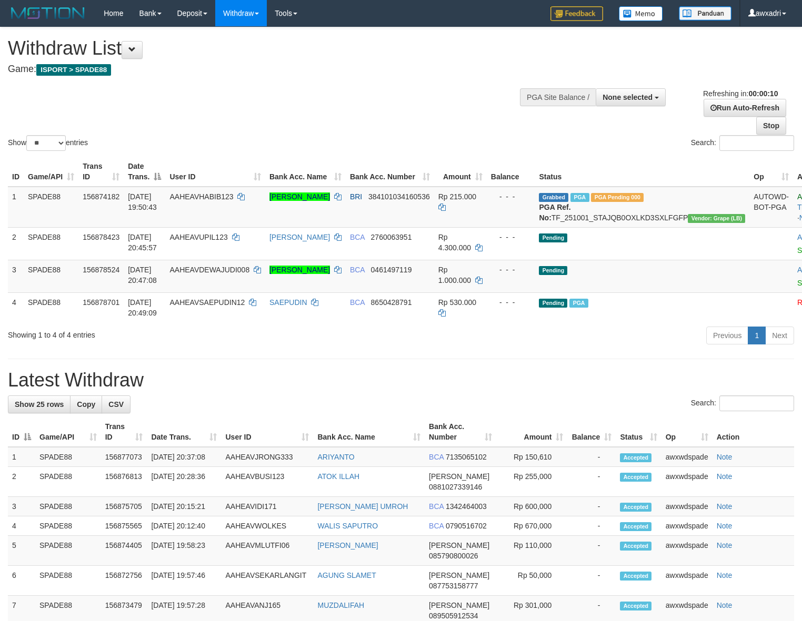  I want to click on th: Date Trans.: activate to sort column ascending, so click(184, 432).